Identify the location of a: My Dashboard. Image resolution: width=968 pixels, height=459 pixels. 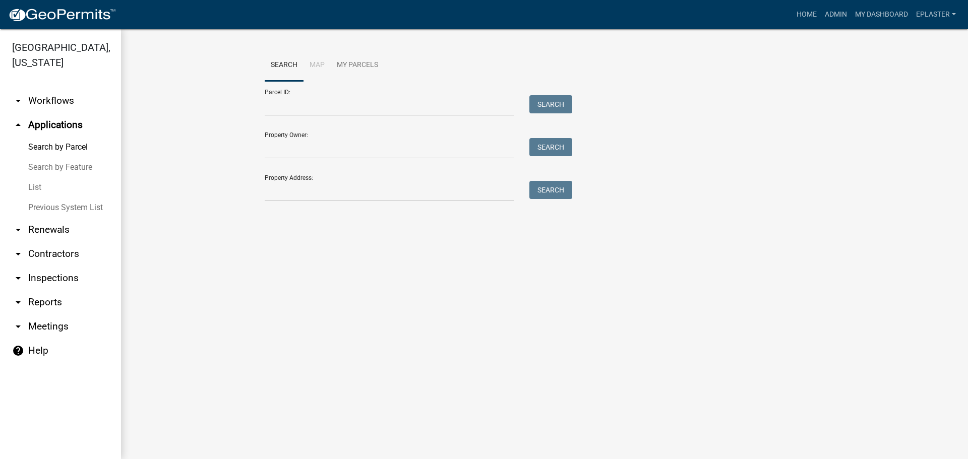
(881, 15).